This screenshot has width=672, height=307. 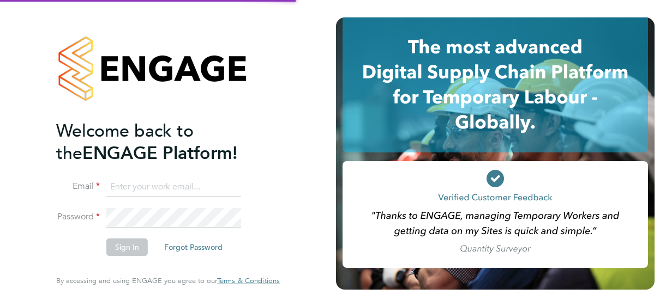 I want to click on a: Terms & Conditions, so click(x=248, y=281).